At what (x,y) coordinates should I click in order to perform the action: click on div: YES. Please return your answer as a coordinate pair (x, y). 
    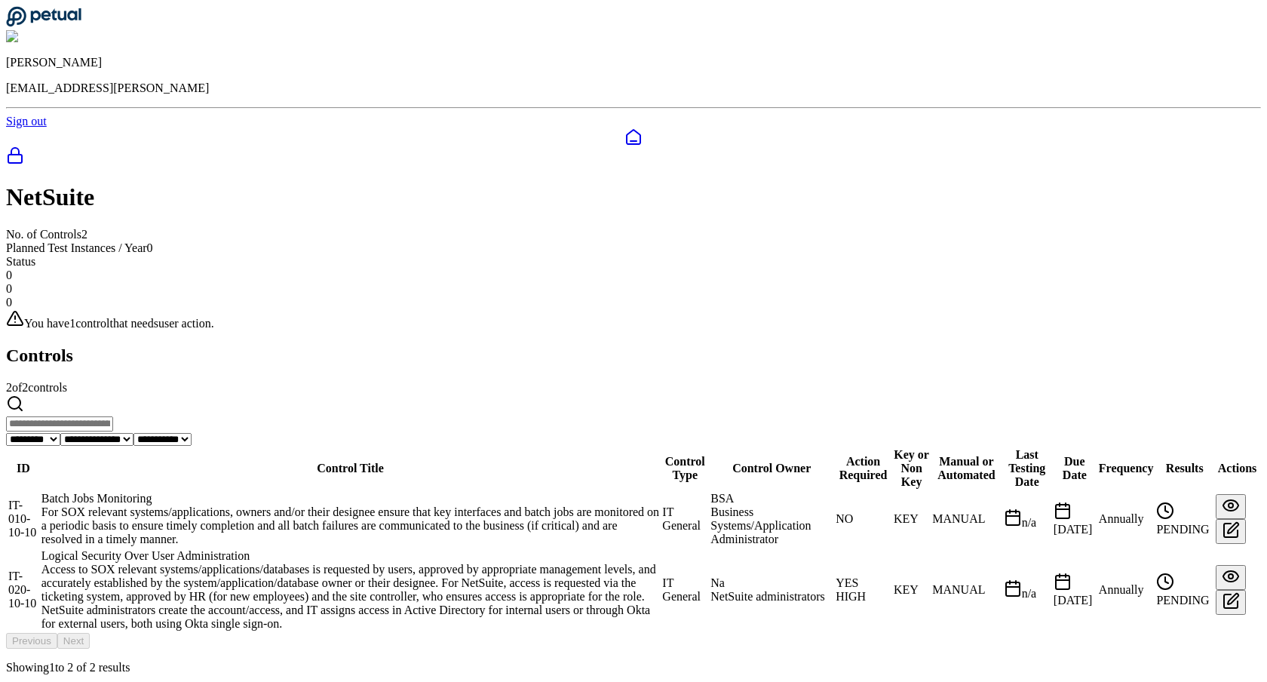
    Looking at the image, I should click on (863, 583).